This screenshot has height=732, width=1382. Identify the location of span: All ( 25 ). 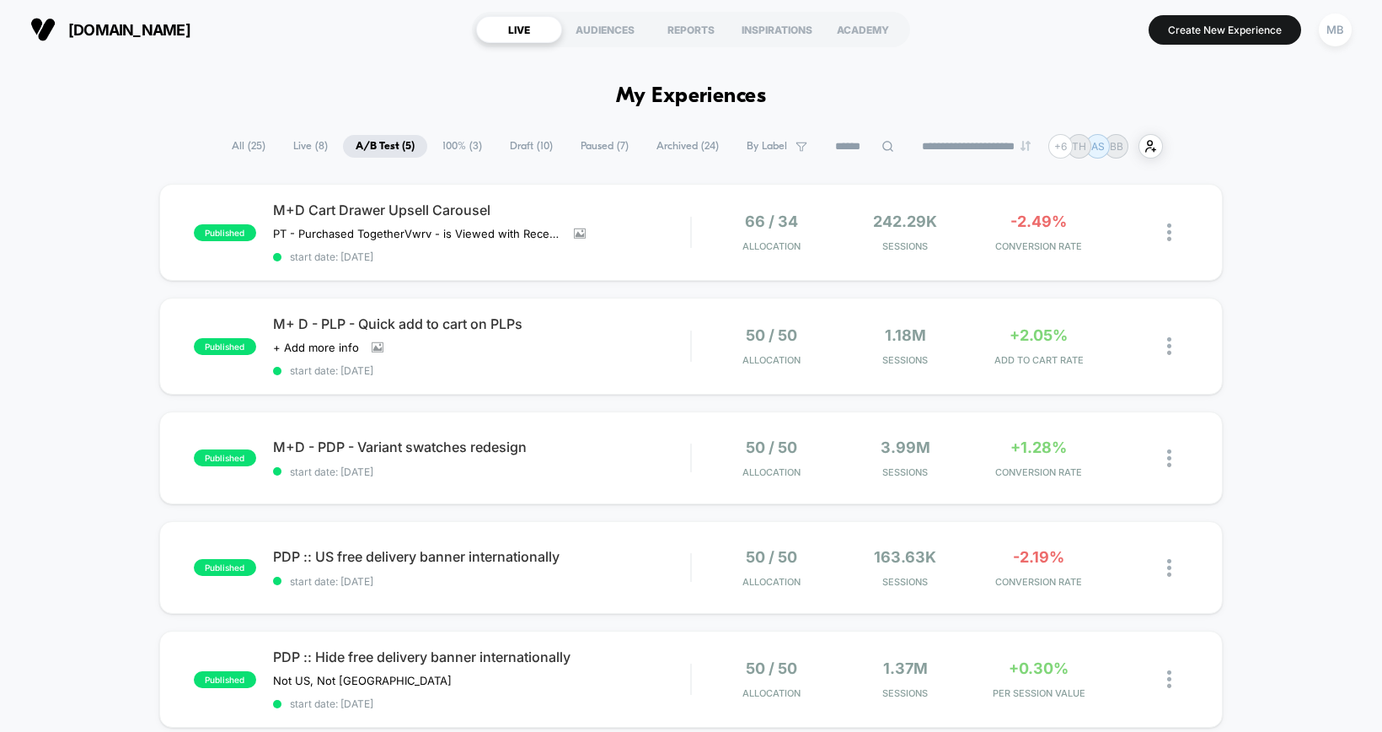
(249, 146).